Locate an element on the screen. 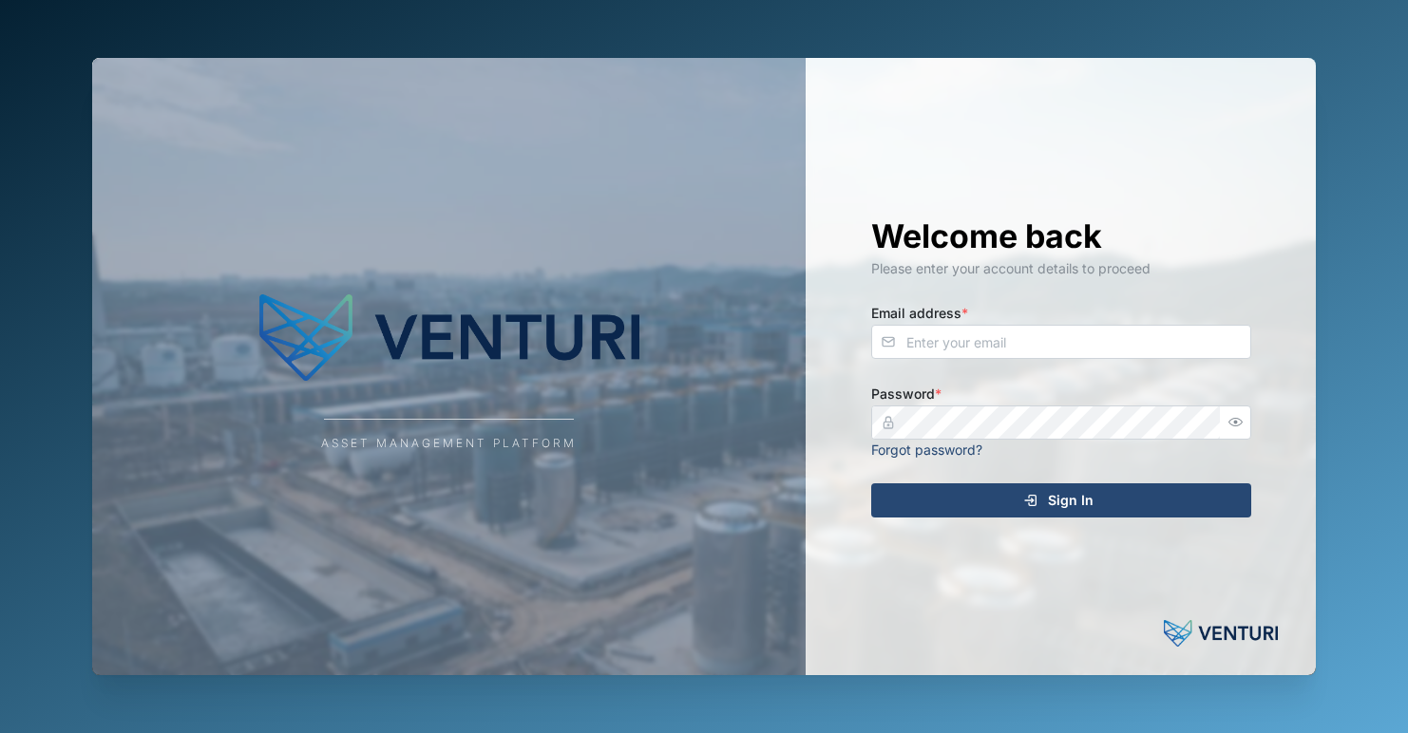 Image resolution: width=1408 pixels, height=733 pixels. h1: Welcome back is located at coordinates (1061, 237).